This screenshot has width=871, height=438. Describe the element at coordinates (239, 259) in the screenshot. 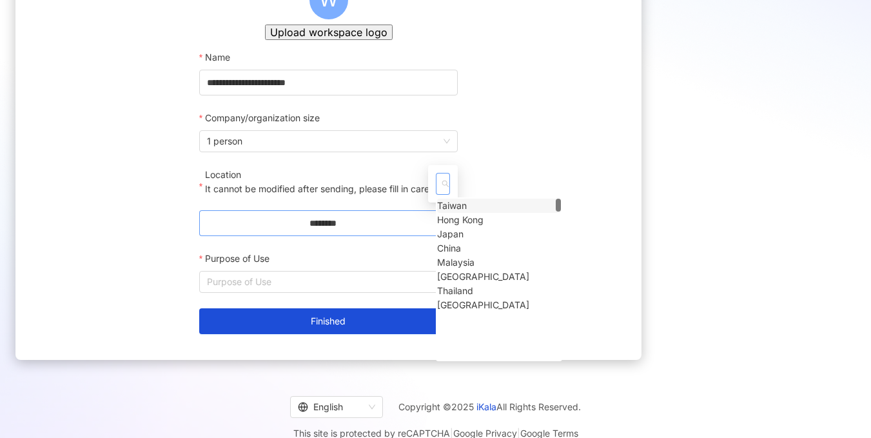

I see `label: Purpose of Use` at that location.